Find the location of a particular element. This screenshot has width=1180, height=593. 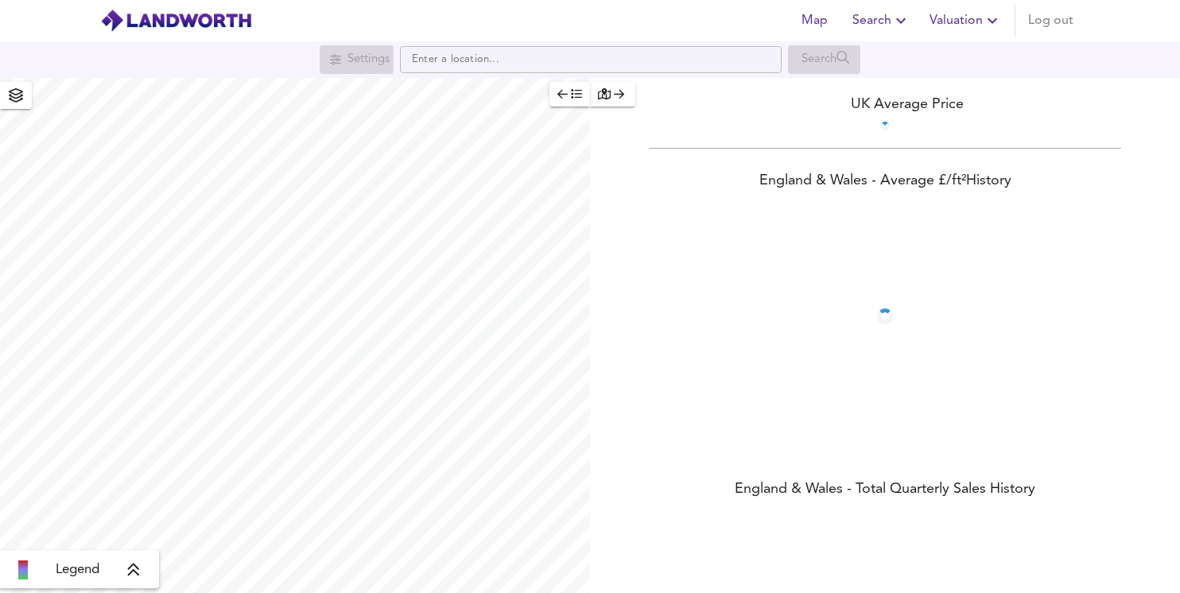

button: Search is located at coordinates (881, 21).